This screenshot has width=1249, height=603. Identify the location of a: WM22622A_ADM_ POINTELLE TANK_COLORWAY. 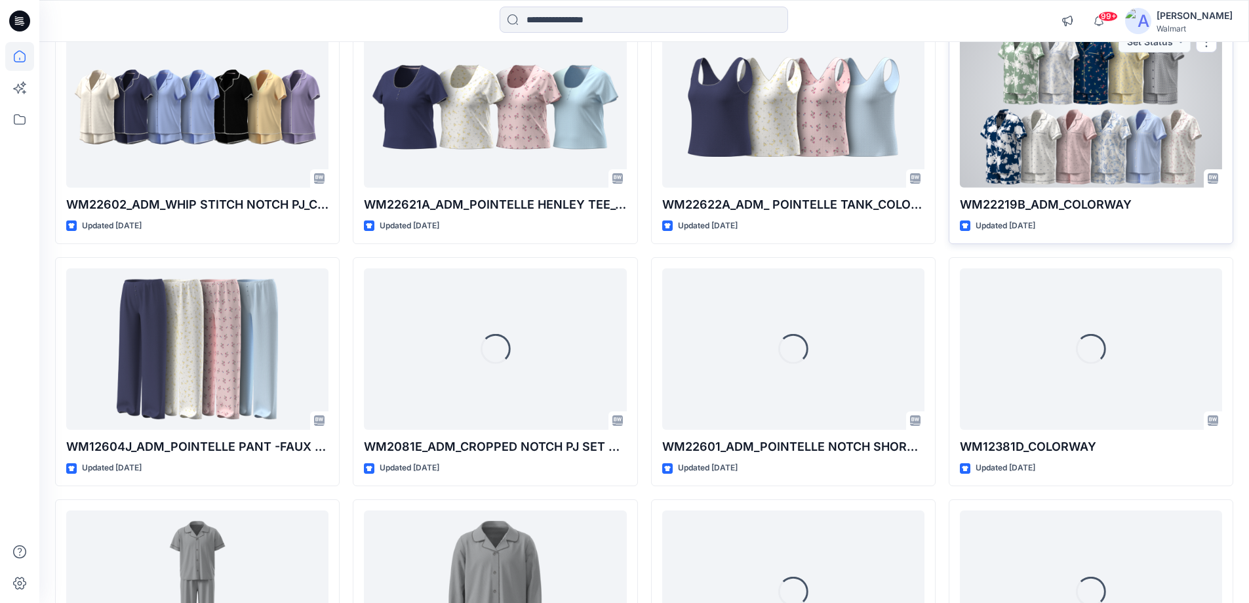
(794, 107).